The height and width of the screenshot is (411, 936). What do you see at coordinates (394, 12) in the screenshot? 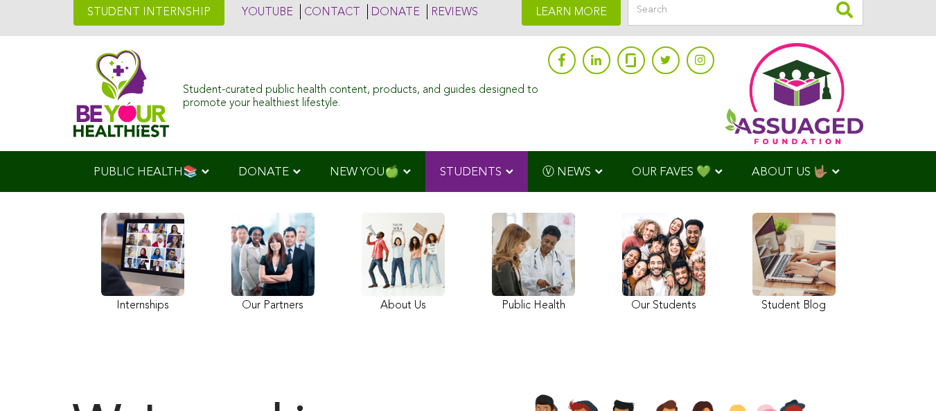
I see `a: DONATE` at bounding box center [394, 12].